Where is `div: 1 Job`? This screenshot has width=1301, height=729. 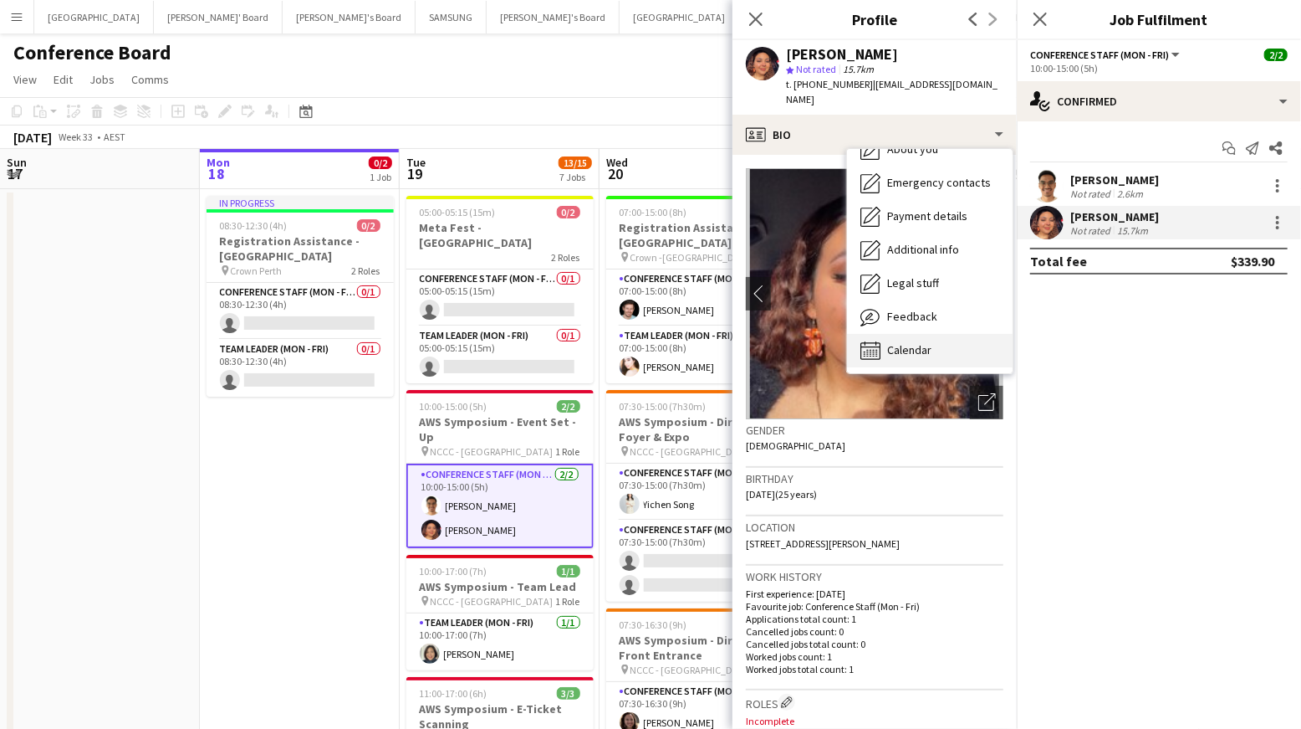 div: 1 Job is located at coordinates (381, 176).